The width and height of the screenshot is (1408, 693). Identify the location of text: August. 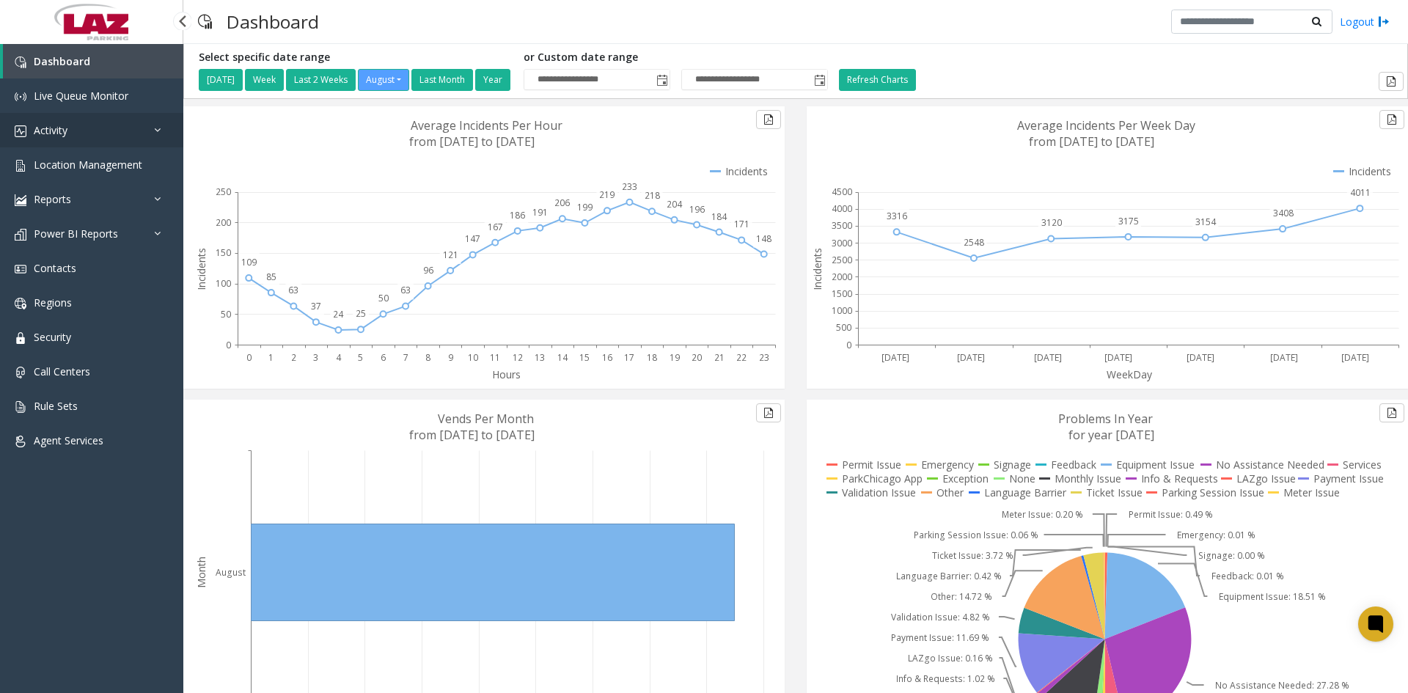
(230, 572).